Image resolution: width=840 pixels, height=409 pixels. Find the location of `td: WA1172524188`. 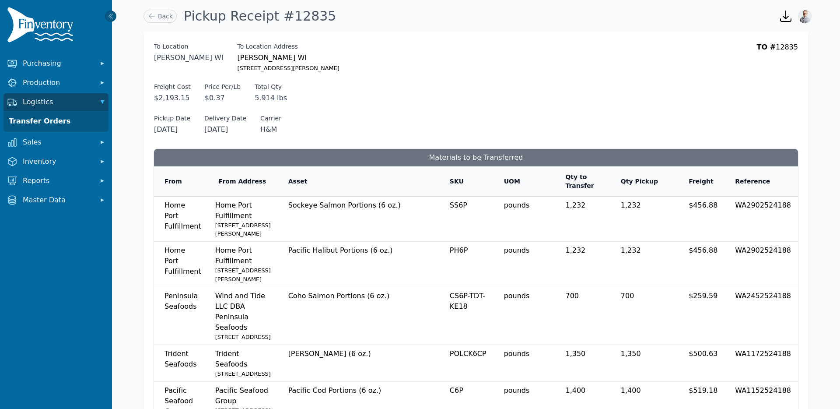

td: WA1172524188 is located at coordinates (761, 363).